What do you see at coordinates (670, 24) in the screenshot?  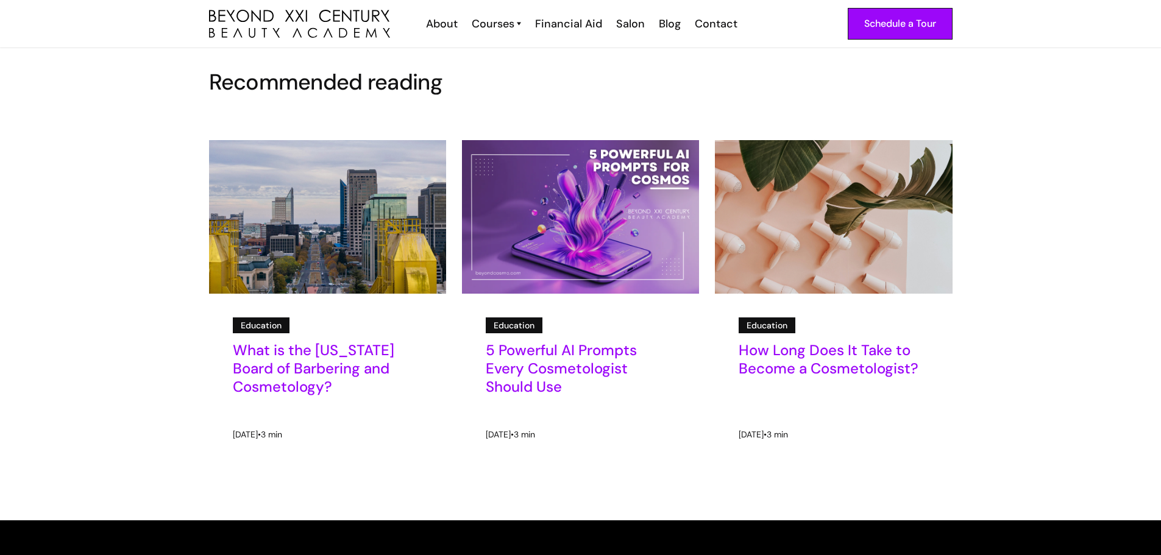 I see `div: Blog` at bounding box center [670, 24].